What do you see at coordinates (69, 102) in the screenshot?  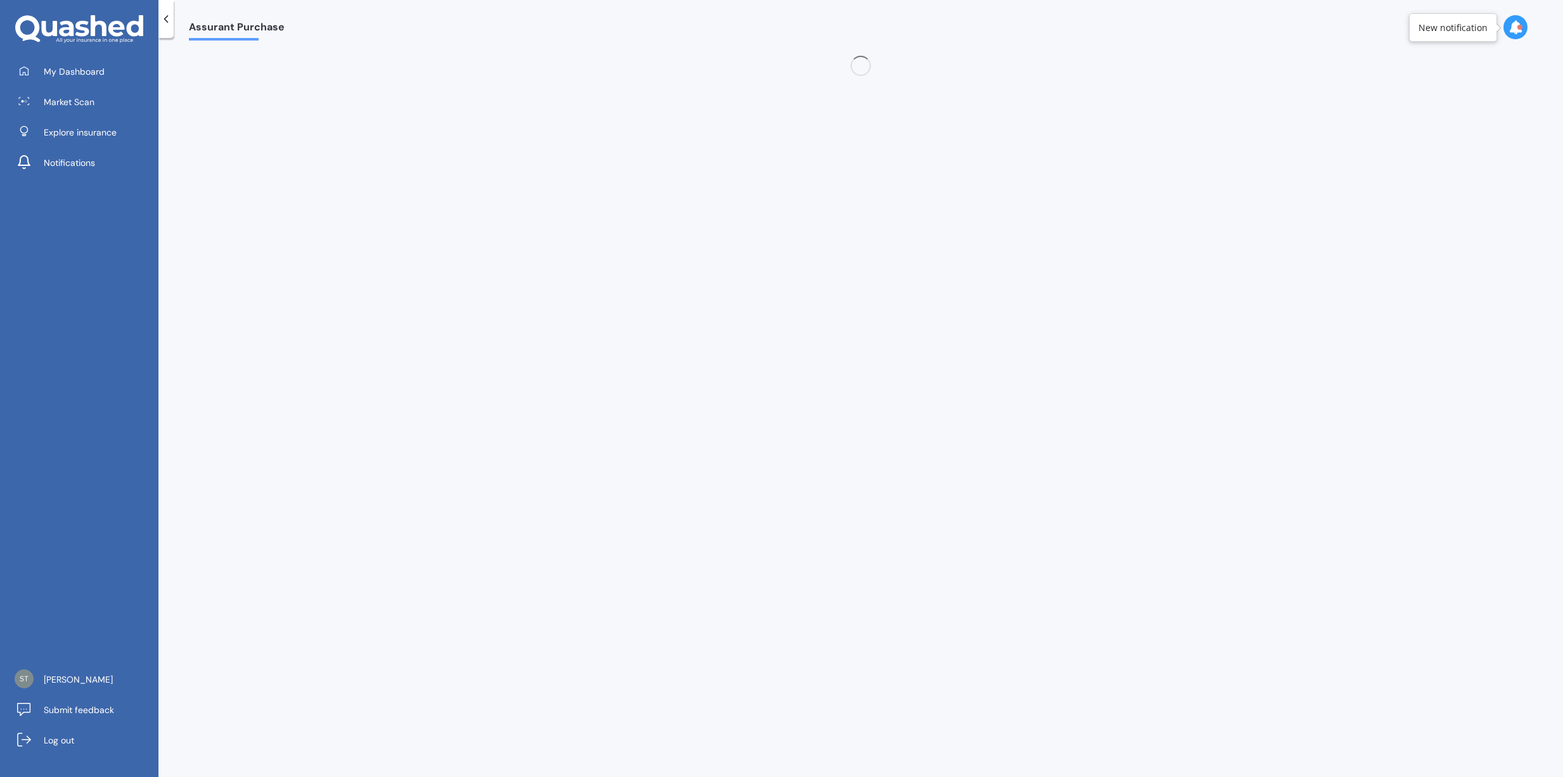 I see `span: Market Scan` at bounding box center [69, 102].